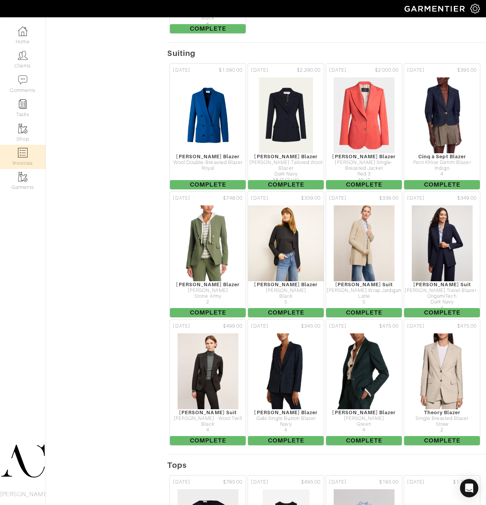 The height and width of the screenshot is (505, 486). What do you see at coordinates (442, 243) in the screenshot?
I see `img: iuHrCngKw3TqTbUDcRQtNzVG` at bounding box center [442, 243].